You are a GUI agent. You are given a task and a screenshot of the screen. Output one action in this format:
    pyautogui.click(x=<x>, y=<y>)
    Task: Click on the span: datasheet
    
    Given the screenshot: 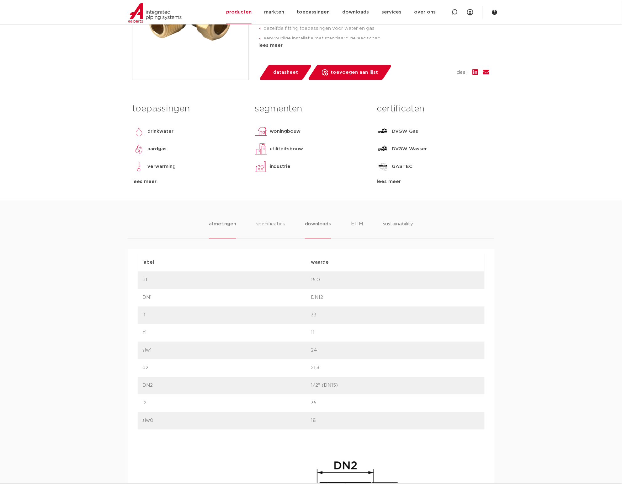 What is the action you would take?
    pyautogui.click(x=285, y=72)
    